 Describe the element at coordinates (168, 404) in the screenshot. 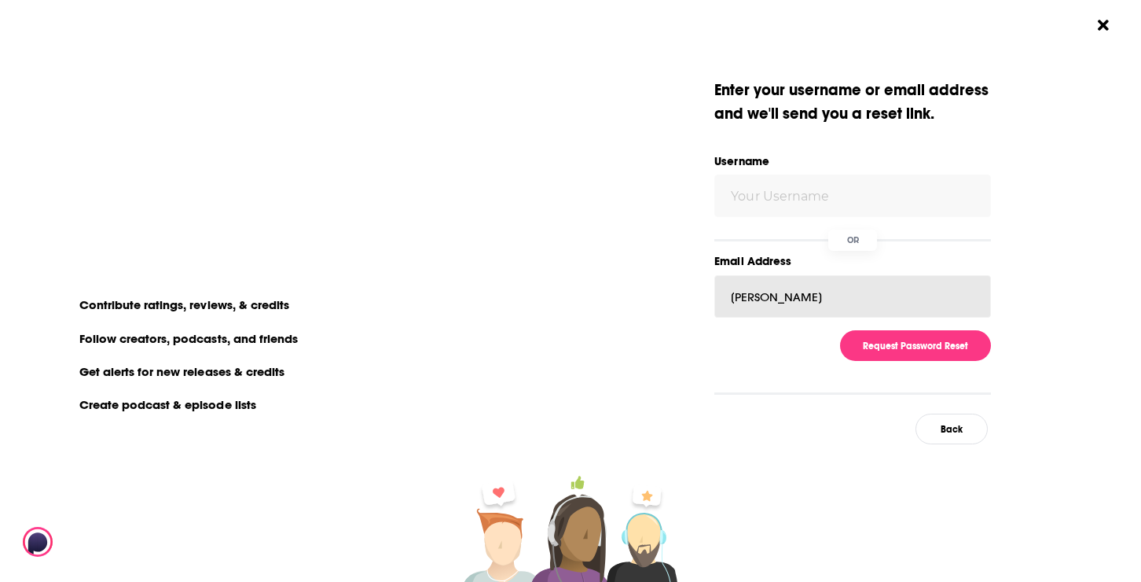

I see `li: Create podcast & episode lists` at that location.